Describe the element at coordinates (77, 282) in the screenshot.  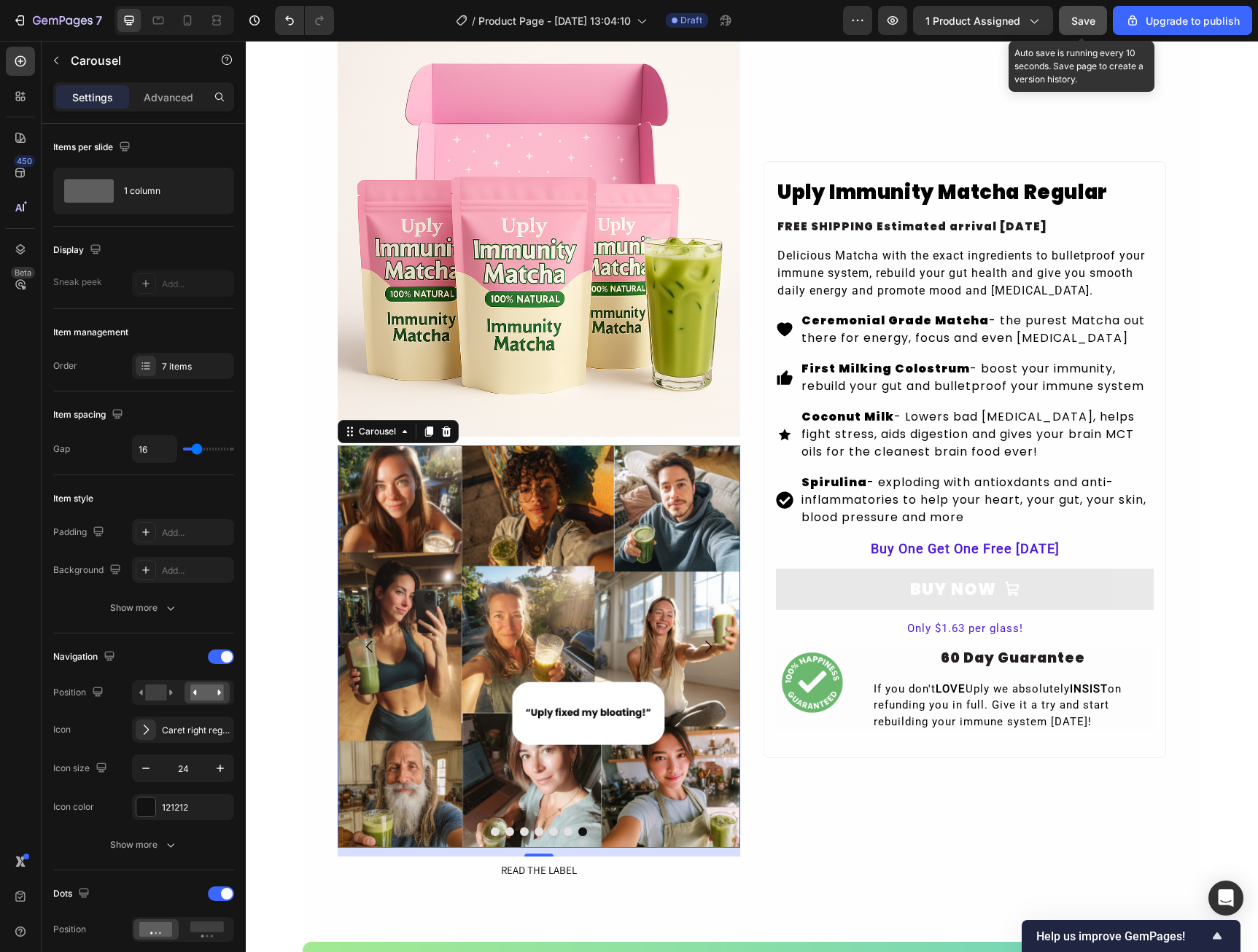
I see `div: Sneak peek` at that location.